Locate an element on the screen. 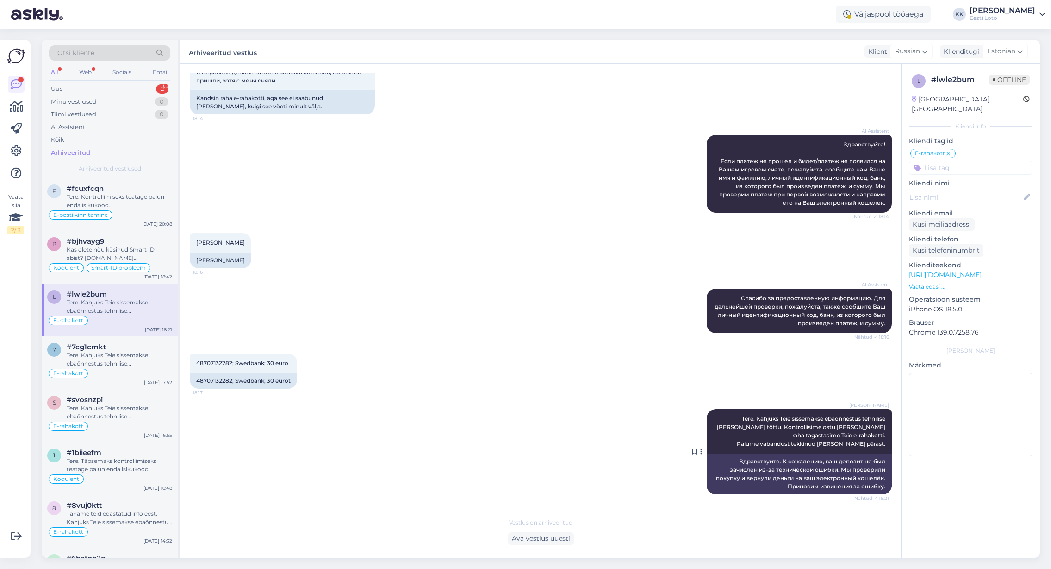 This screenshot has width=1051, height=569. div: Klienditugi is located at coordinates (960, 51).